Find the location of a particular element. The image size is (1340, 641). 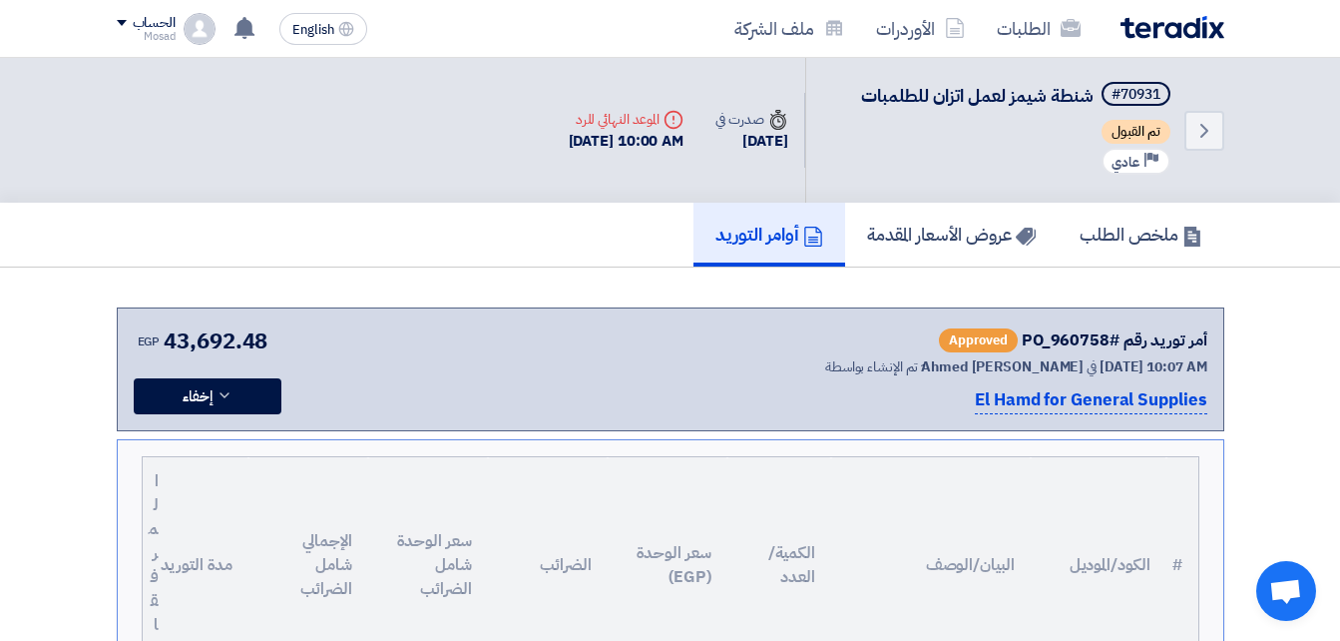

a: الطلبات is located at coordinates (1039, 28).